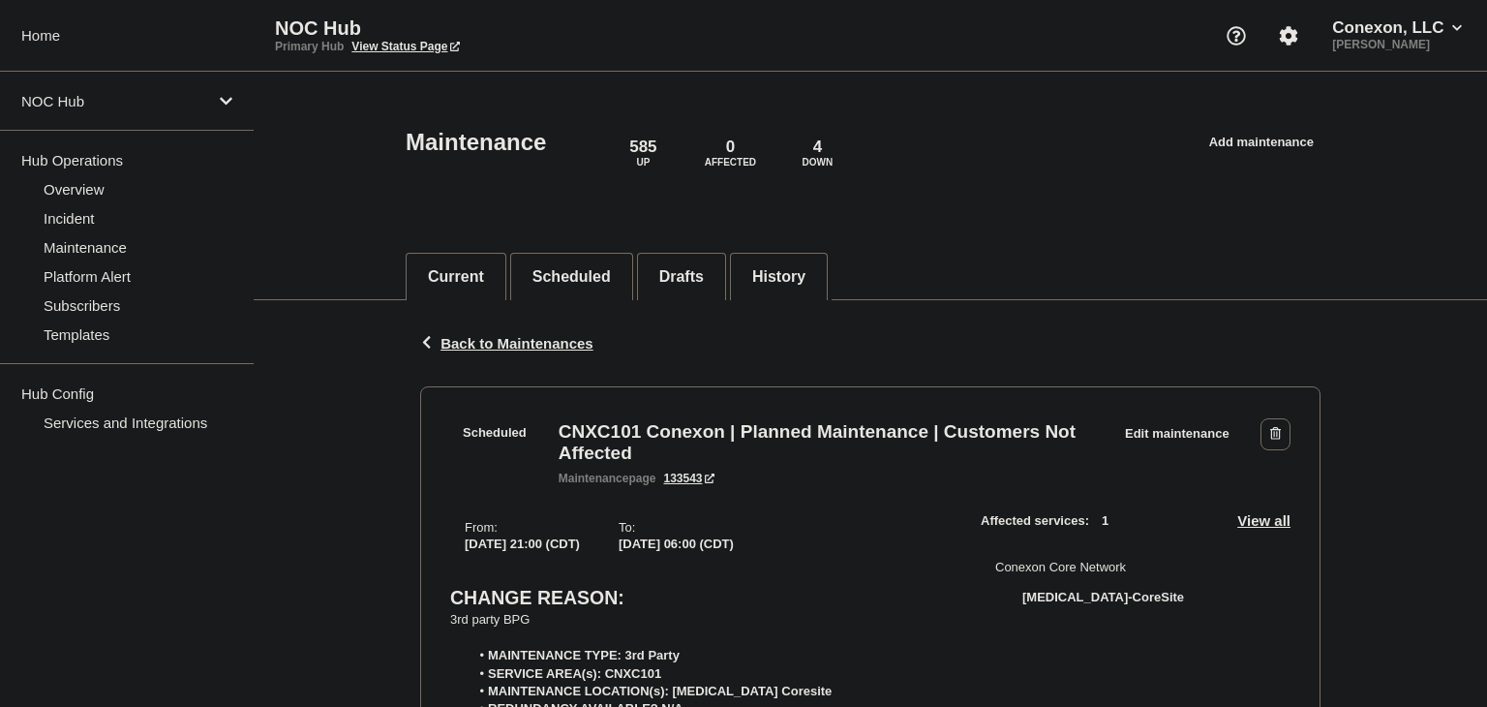 This screenshot has height=707, width=1487. I want to click on p: page, so click(607, 478).